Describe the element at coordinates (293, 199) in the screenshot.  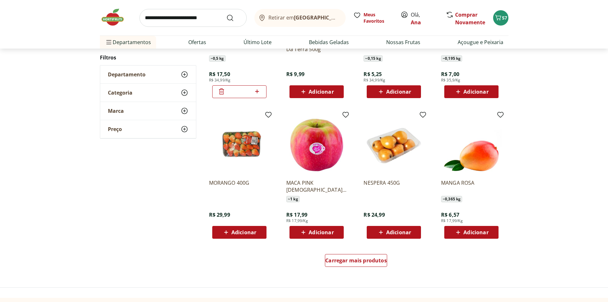
I see `span: ~ 1 kg` at that location.